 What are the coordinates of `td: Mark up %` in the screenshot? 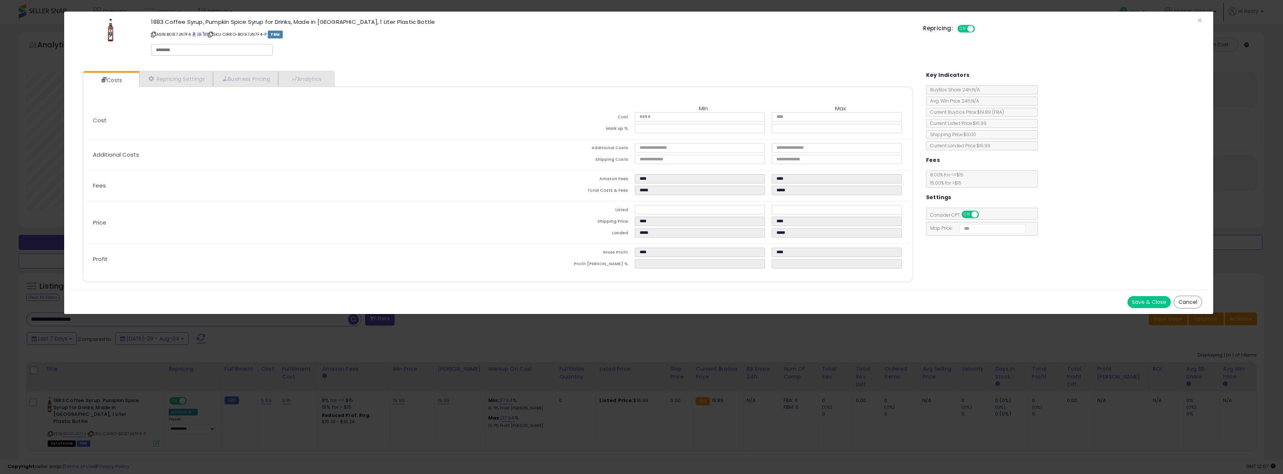 It's located at (566, 129).